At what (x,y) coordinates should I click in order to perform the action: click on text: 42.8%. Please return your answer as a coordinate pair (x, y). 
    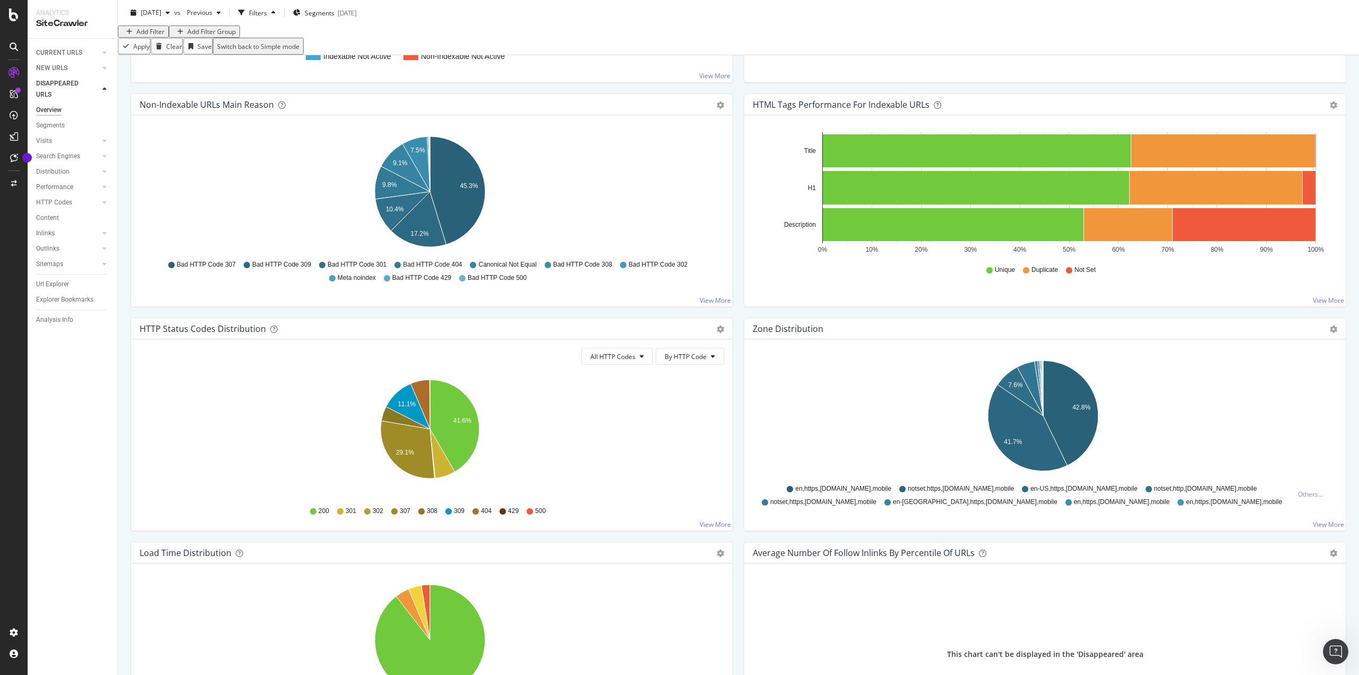
    Looking at the image, I should click on (1082, 407).